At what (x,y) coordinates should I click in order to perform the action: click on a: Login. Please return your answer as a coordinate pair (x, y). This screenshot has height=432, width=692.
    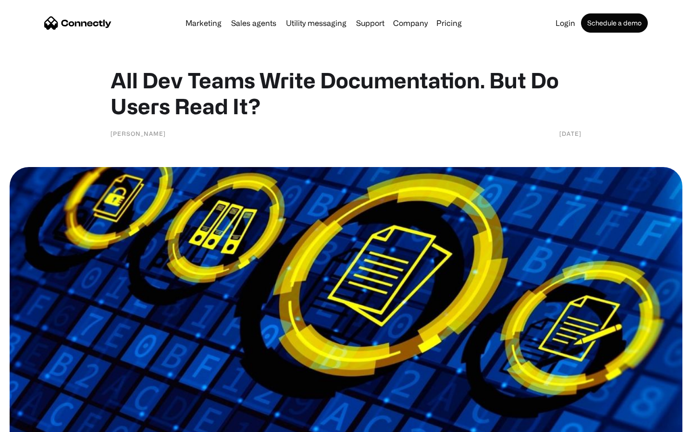
    Looking at the image, I should click on (565, 23).